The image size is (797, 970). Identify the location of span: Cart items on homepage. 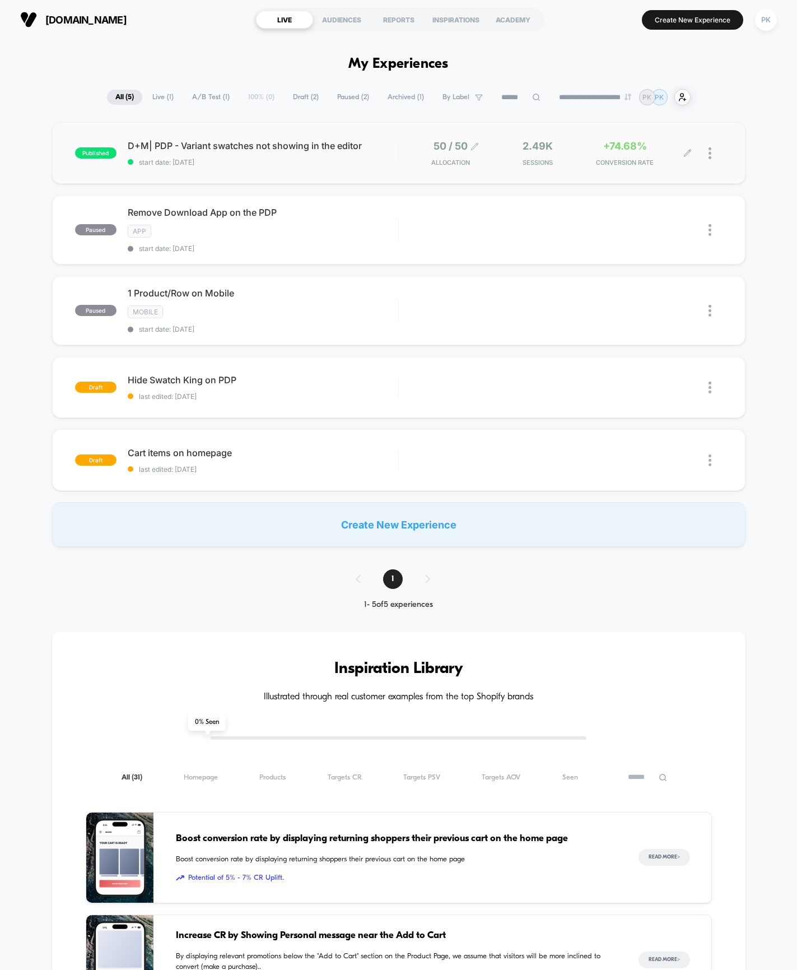
(263, 453).